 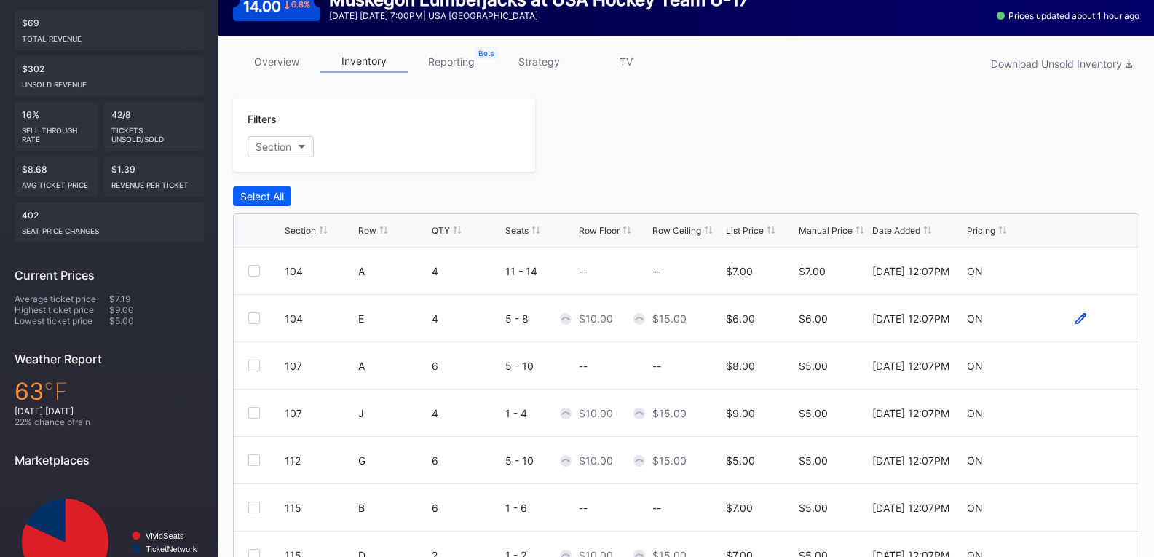 What do you see at coordinates (1061, 63) in the screenshot?
I see `button: Download Unsold Inventory` at bounding box center [1061, 63].